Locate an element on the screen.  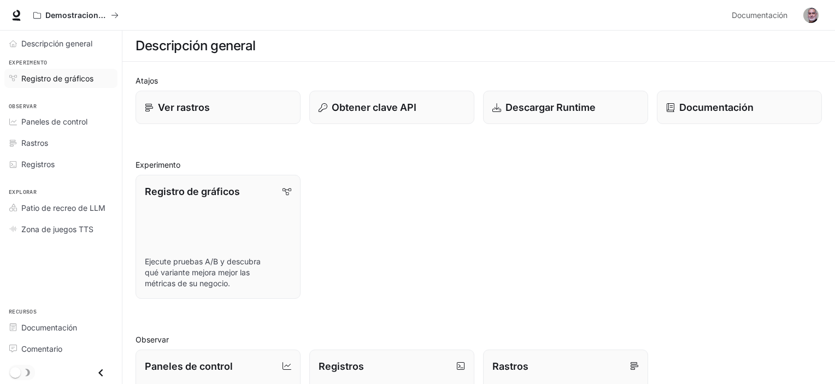
font: Demostraciones de IA en el mundo is located at coordinates (111, 15).